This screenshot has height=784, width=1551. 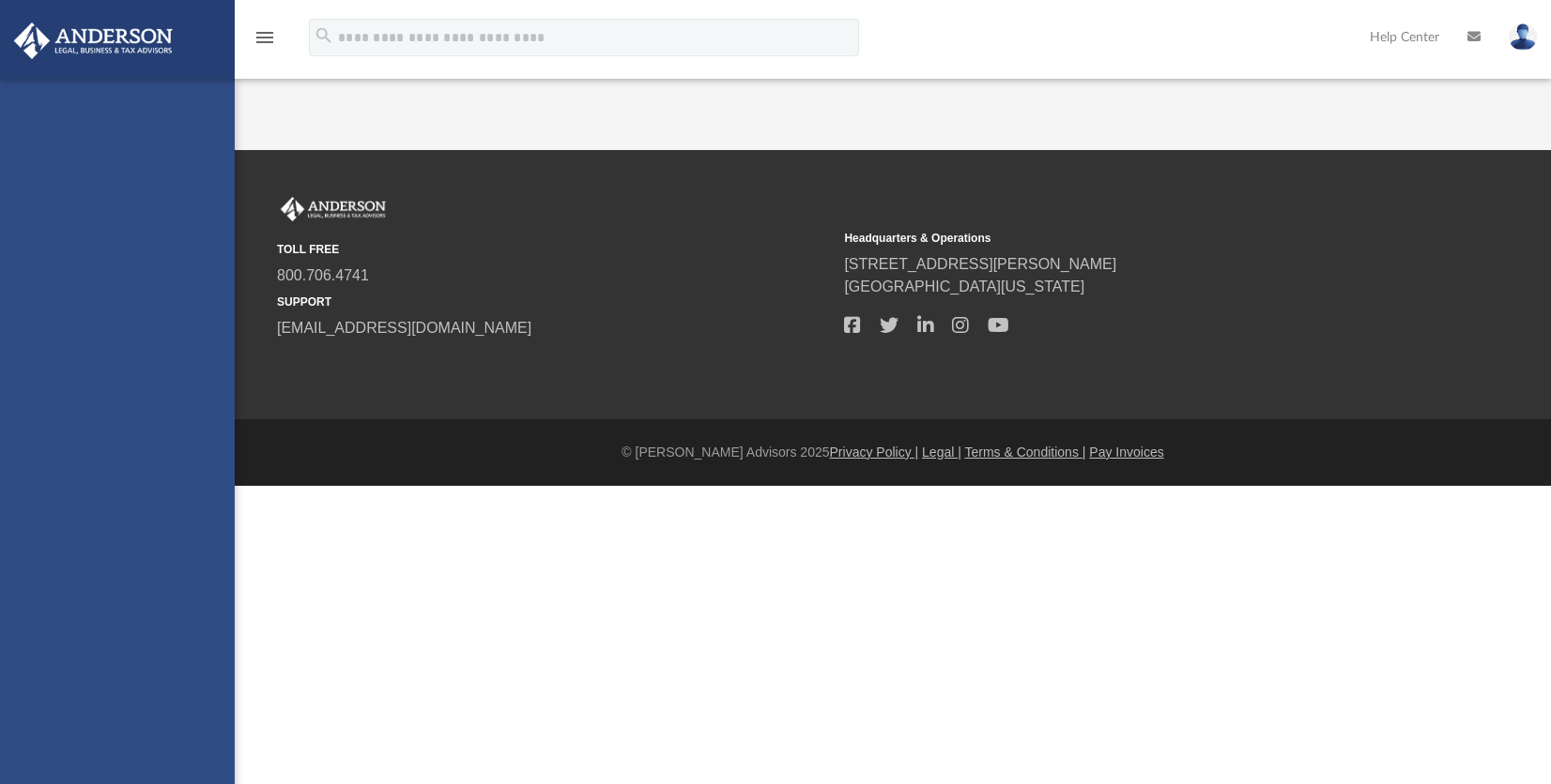 I want to click on i: search, so click(x=324, y=36).